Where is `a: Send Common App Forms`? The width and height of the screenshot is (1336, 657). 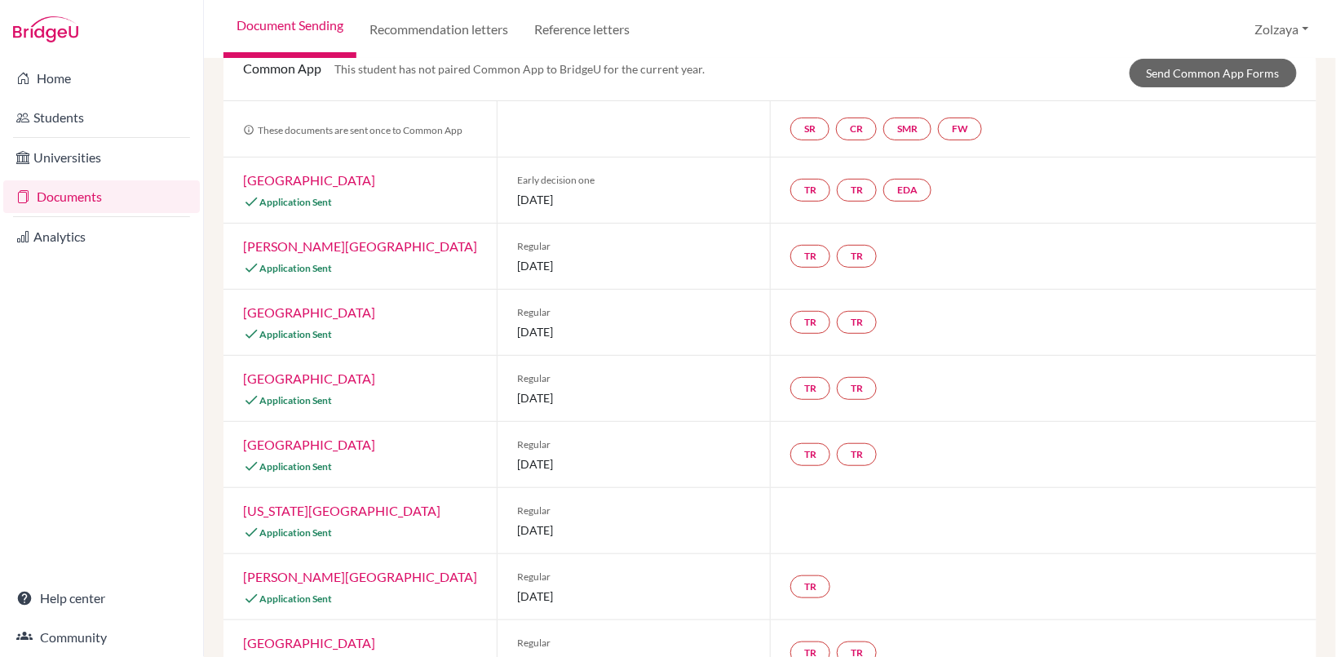
a: Send Common App Forms is located at coordinates (1213, 73).